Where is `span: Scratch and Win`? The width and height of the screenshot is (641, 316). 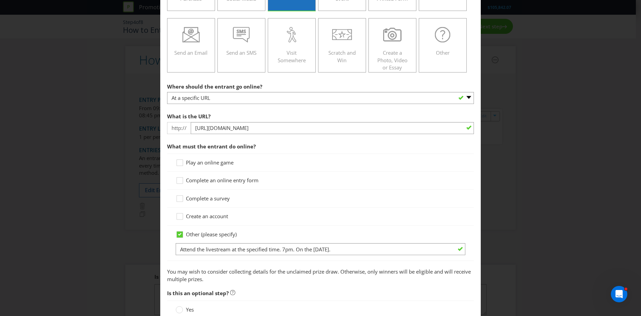 span: Scratch and Win is located at coordinates (342, 56).